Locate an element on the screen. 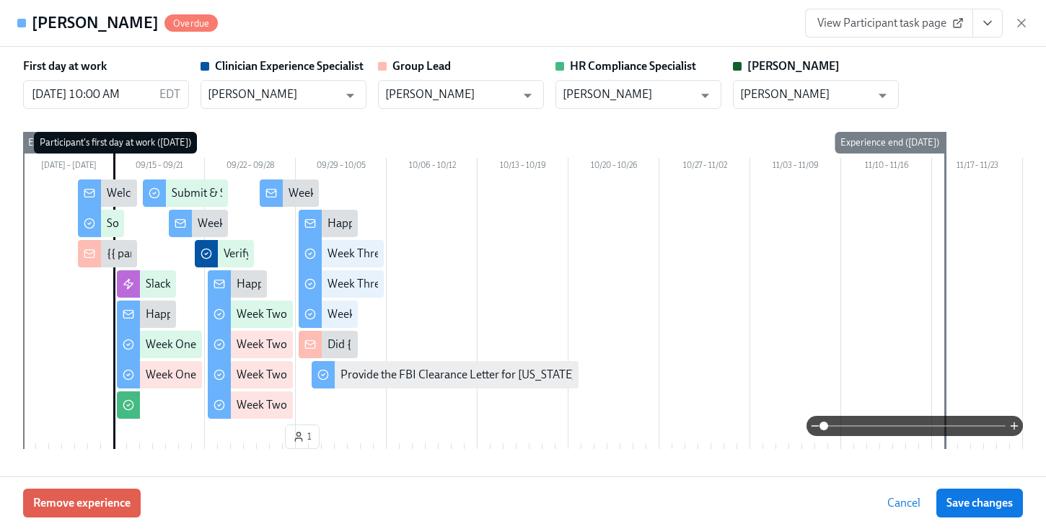  div: 09/22 – 09/28 is located at coordinates (250, 167).